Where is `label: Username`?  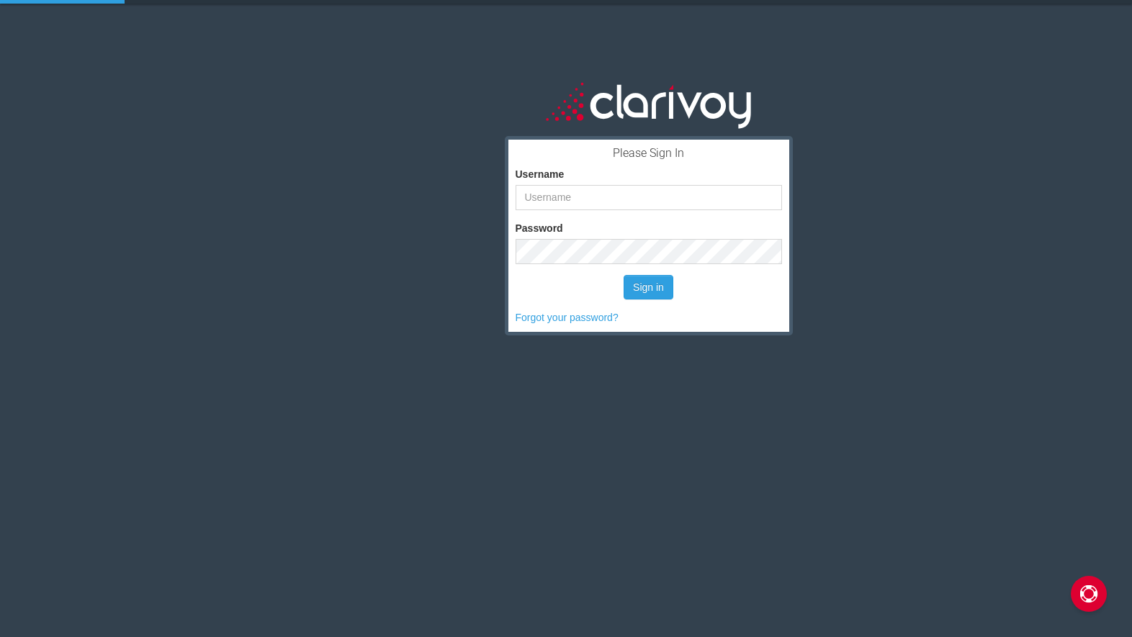 label: Username is located at coordinates (540, 174).